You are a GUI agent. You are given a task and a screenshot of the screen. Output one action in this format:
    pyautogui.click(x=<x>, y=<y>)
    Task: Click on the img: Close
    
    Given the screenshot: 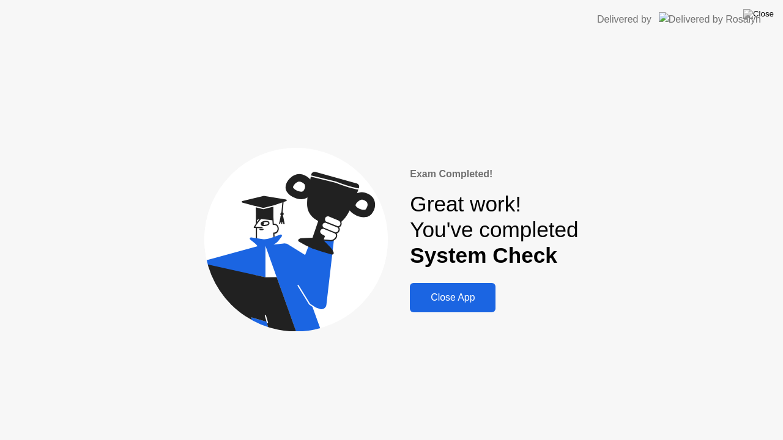 What is the action you would take?
    pyautogui.click(x=759, y=14)
    